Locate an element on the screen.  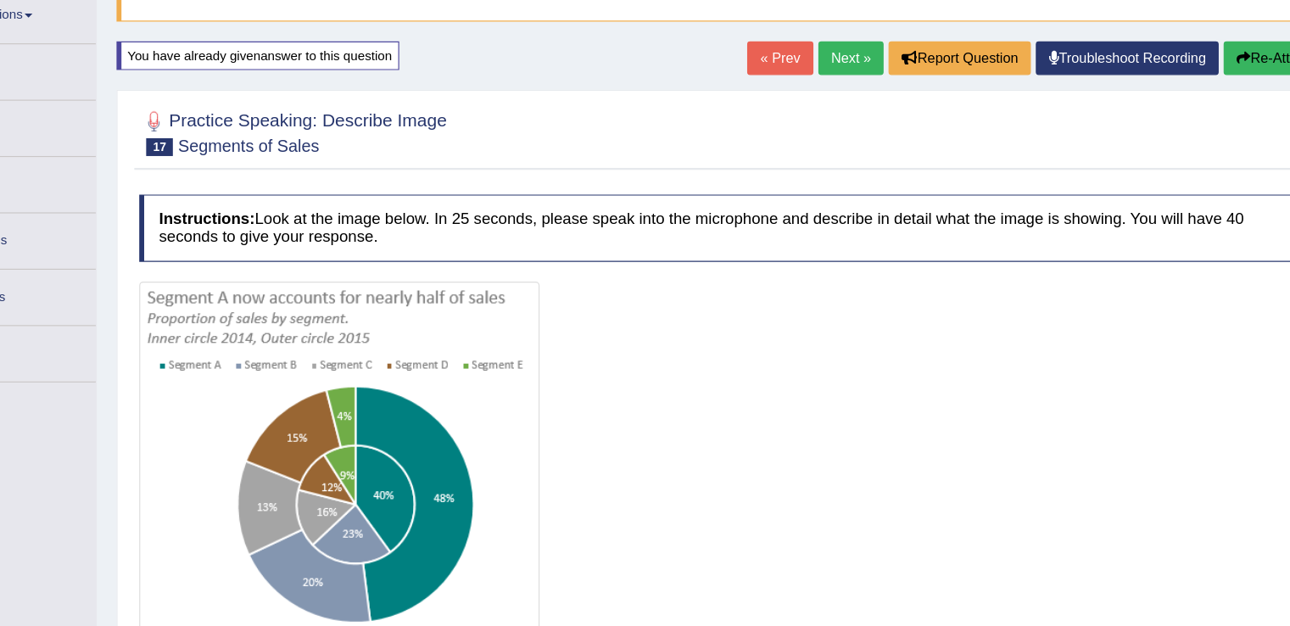
b: Instructions: is located at coordinates (289, 187).